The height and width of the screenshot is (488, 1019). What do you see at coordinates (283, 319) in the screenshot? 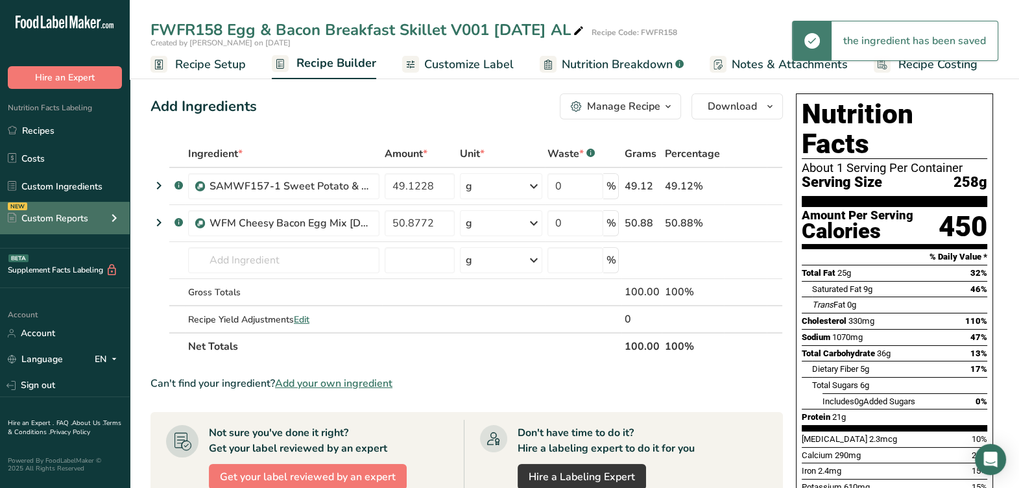
I see `div: Recipe Yield Adjustments` at bounding box center [283, 319].